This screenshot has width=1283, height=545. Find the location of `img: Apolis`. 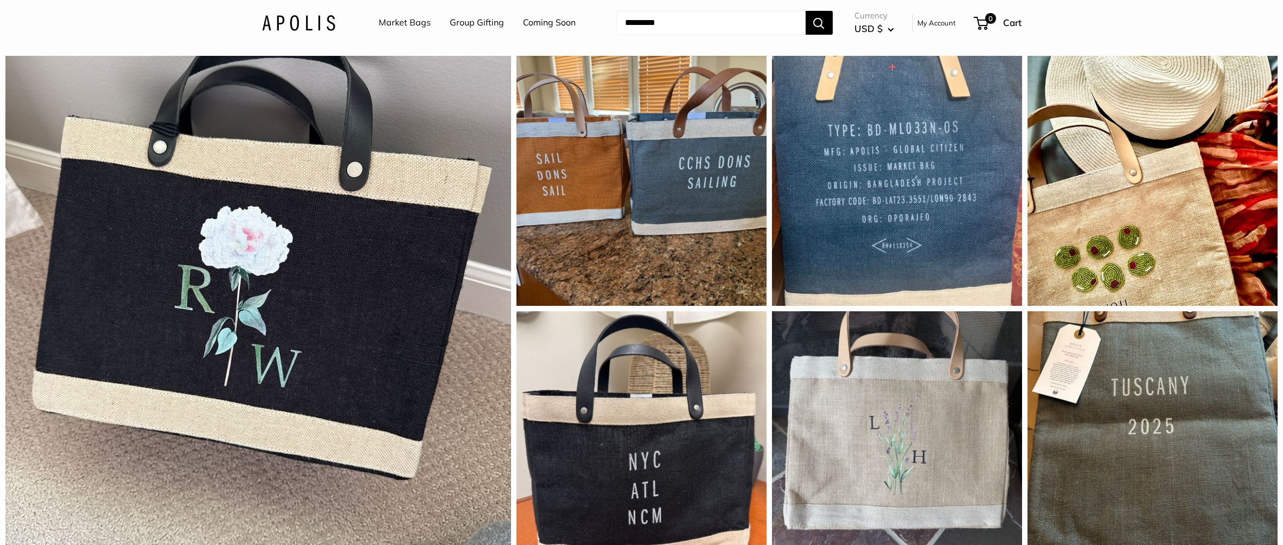

img: Apolis is located at coordinates (298, 22).